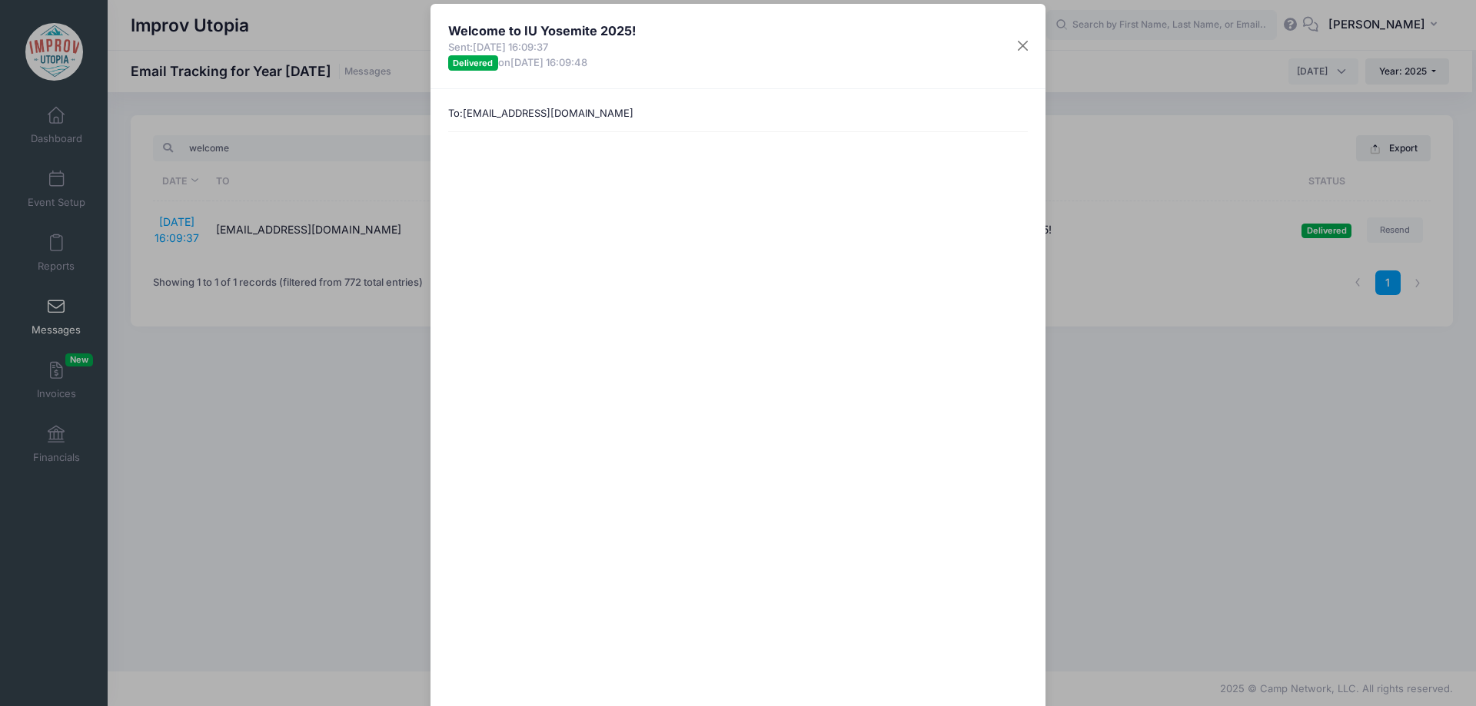 Image resolution: width=1476 pixels, height=706 pixels. What do you see at coordinates (738, 114) in the screenshot?
I see `div: To:` at bounding box center [738, 114].